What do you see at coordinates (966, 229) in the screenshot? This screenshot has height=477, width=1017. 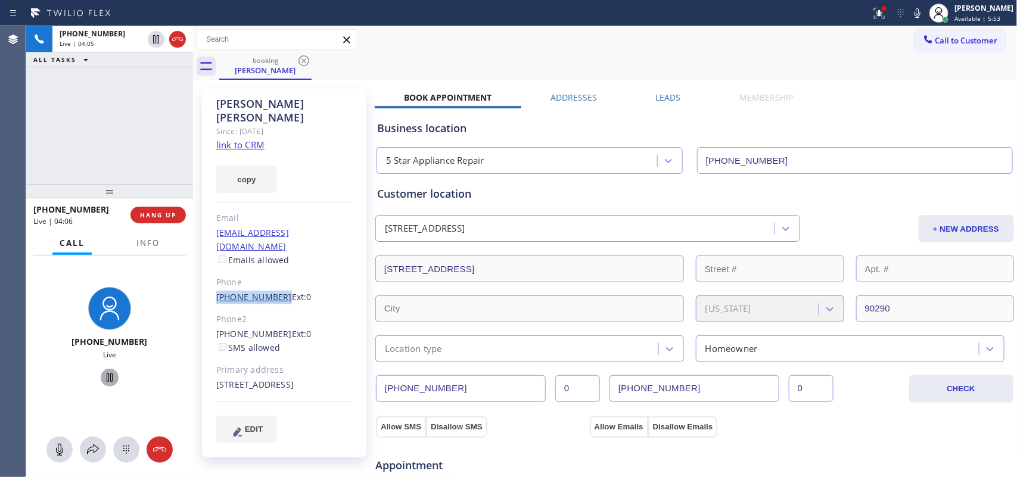 I see `button: + NEW ADDRESS` at bounding box center [966, 229].